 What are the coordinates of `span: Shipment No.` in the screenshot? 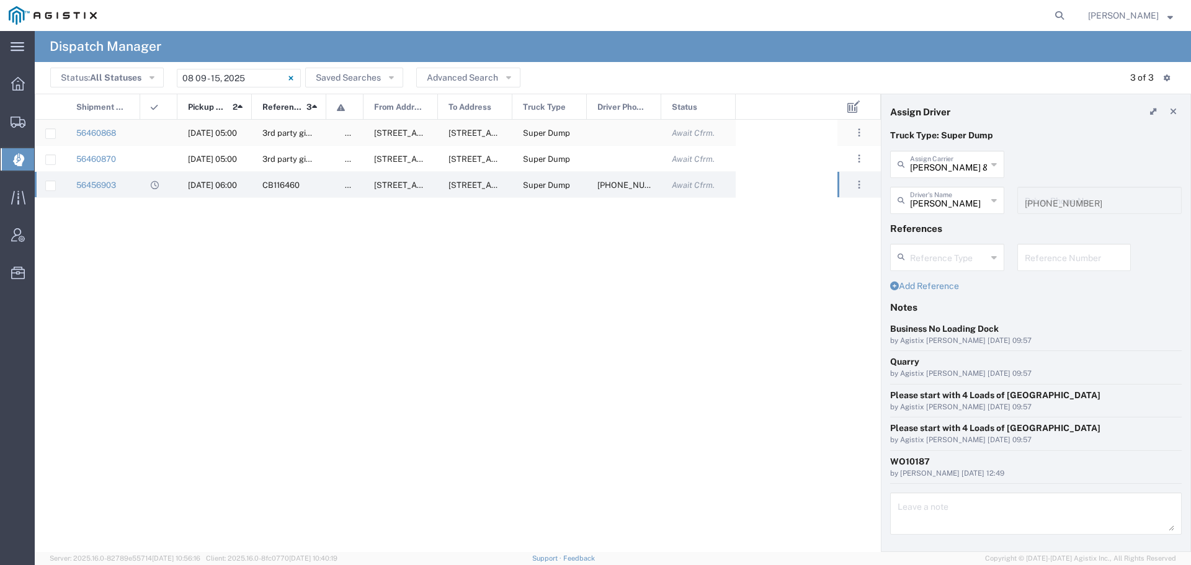 It's located at (101, 107).